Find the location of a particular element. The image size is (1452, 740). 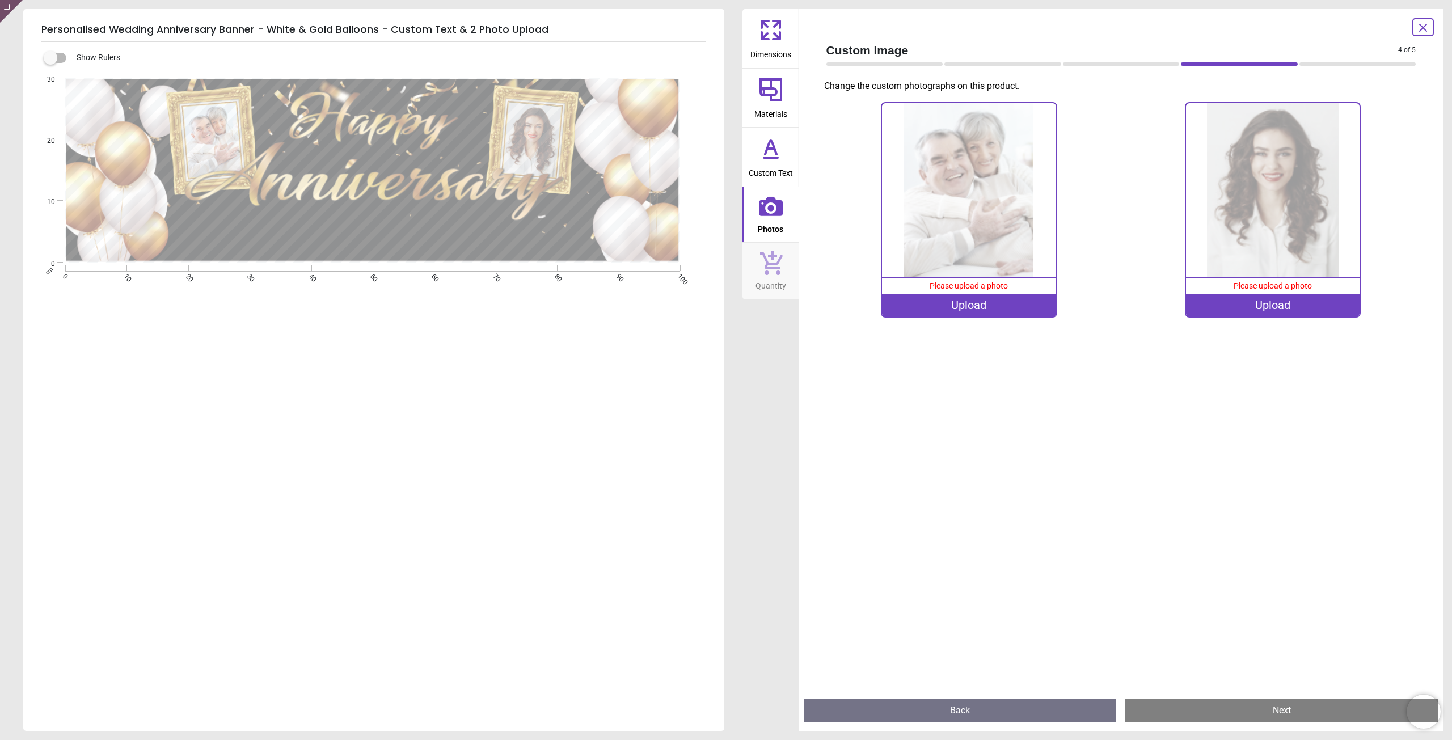

button: Quantity is located at coordinates (771, 271).